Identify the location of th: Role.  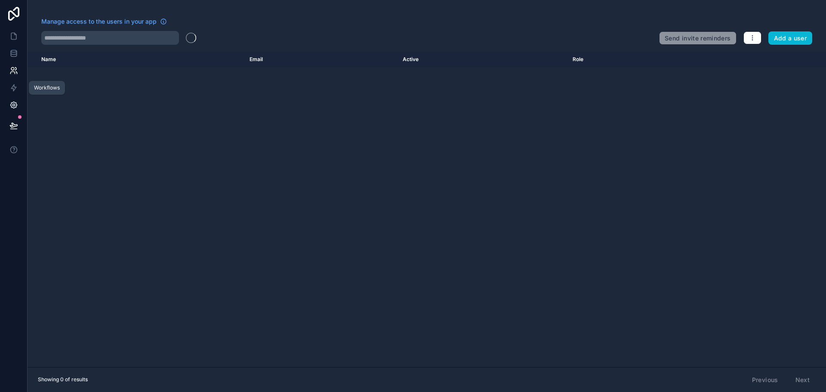
(636, 59).